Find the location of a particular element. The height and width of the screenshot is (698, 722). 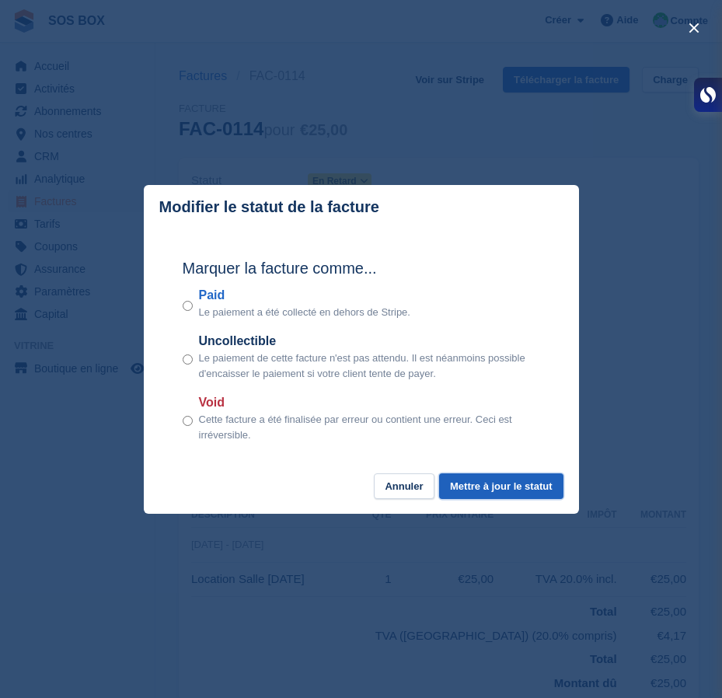

p: Modifier le statut de la facture is located at coordinates (269, 207).